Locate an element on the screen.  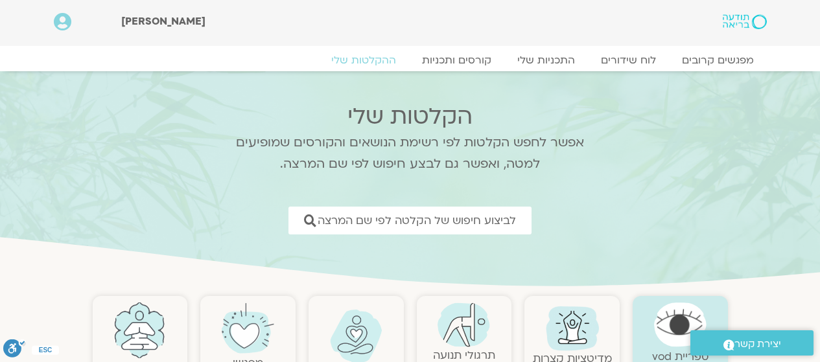
span: לביצוע חיפוש של הקלטה לפי שם המרצה is located at coordinates (417, 220).